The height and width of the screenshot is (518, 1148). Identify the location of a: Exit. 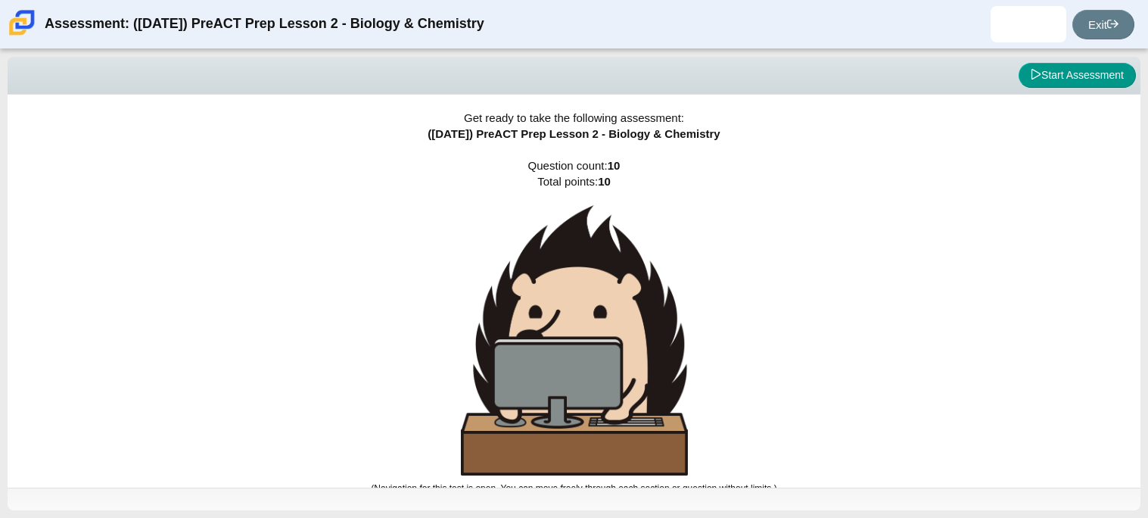
(1104, 24).